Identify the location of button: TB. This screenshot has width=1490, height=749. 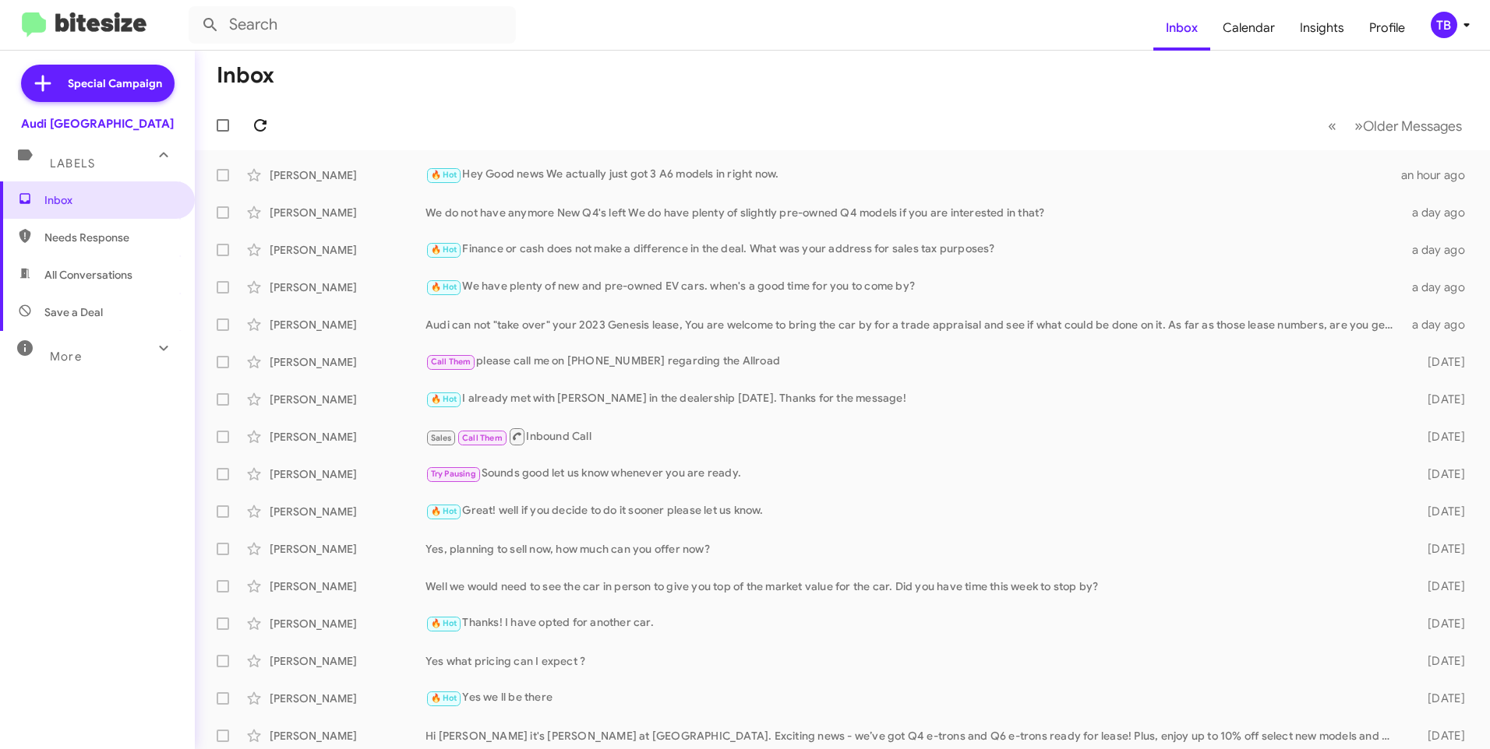
(1444, 25).